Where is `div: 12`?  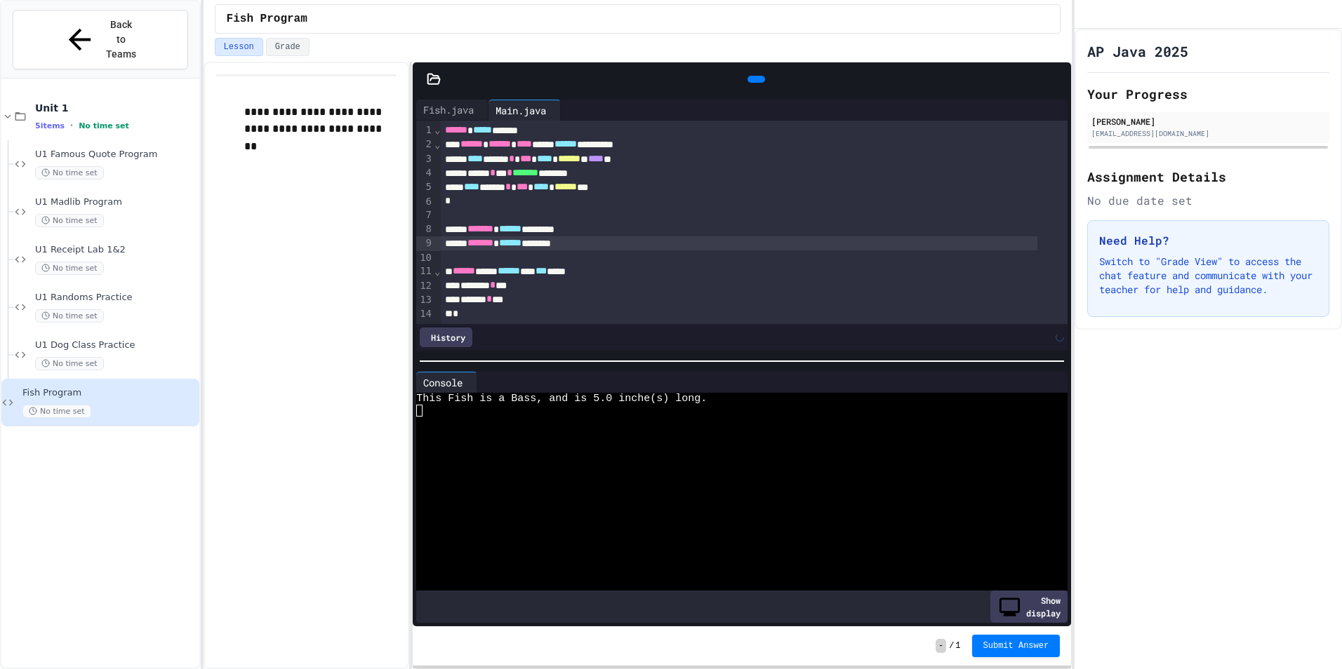
div: 12 is located at coordinates (425, 286).